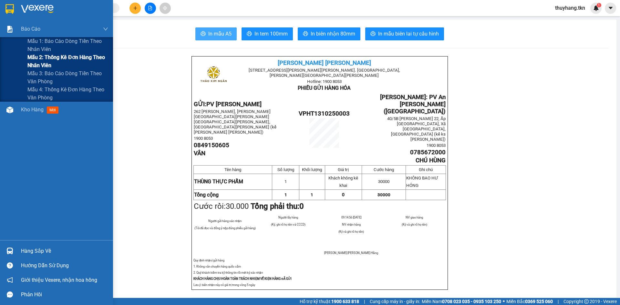  Describe the element at coordinates (611, 8) in the screenshot. I see `span: caret-down` at that location.